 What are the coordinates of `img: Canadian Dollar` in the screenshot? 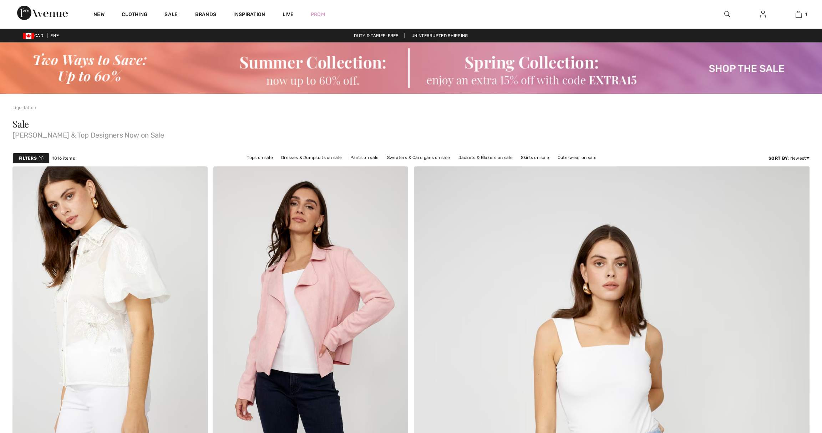 It's located at (29, 36).